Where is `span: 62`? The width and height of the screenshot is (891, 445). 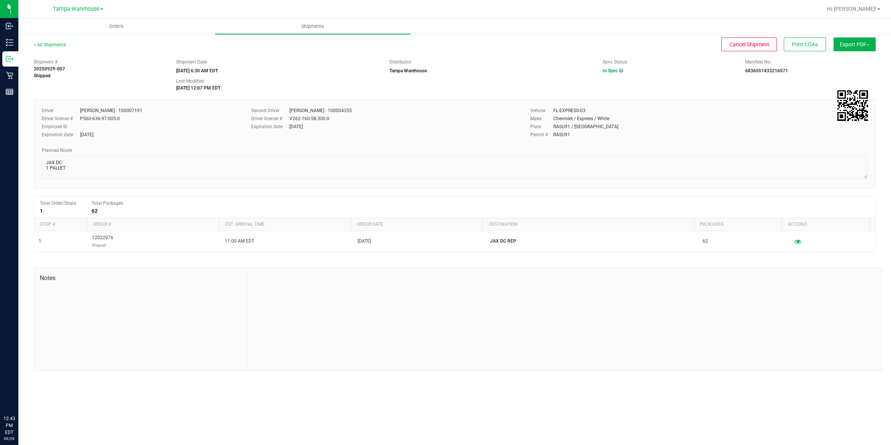
span: 62 is located at coordinates (705, 241).